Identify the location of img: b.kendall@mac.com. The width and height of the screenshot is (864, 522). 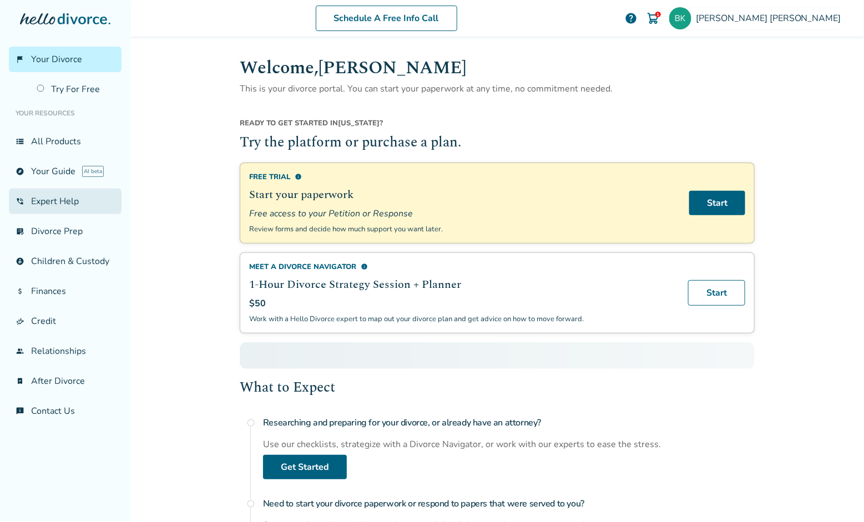
(680, 18).